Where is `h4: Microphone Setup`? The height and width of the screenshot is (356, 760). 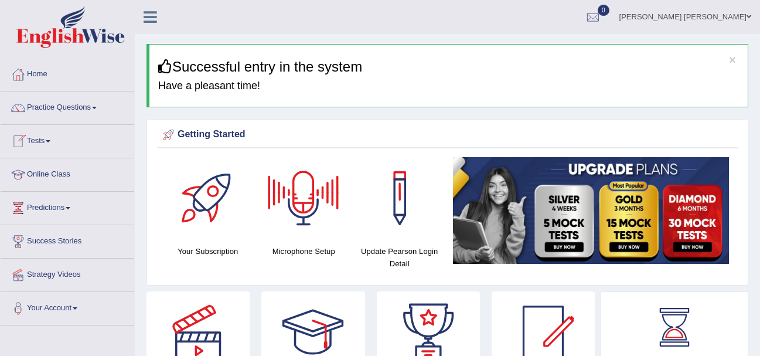
h4: Microphone Setup is located at coordinates (303, 251).